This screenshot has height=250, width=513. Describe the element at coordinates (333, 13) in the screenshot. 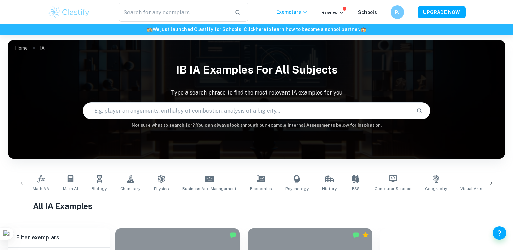

I see `p: Review` at that location.